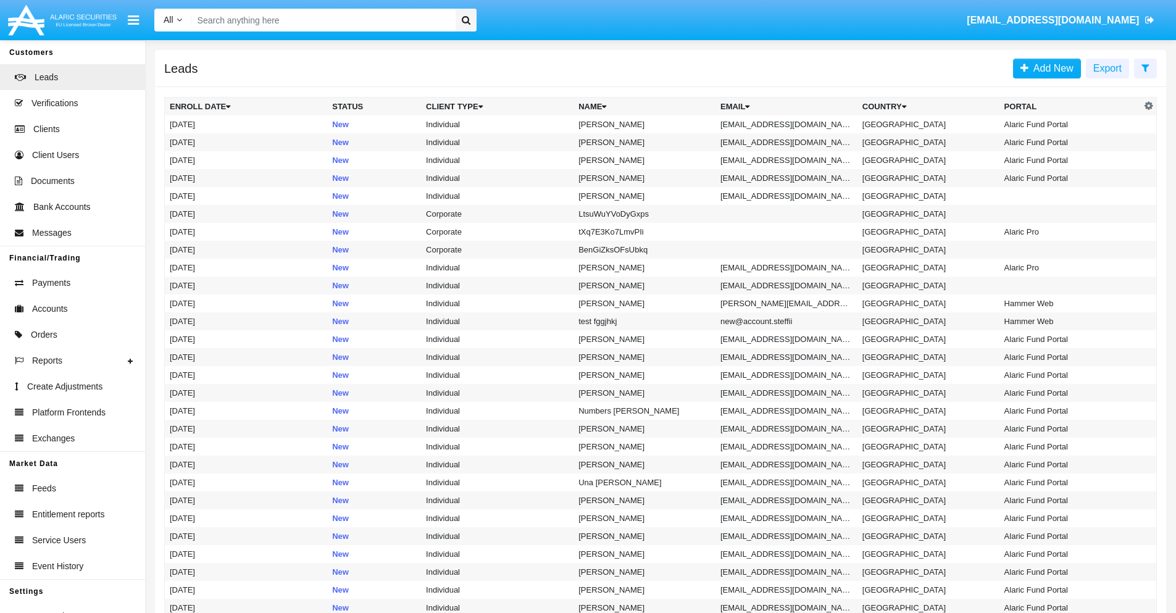  Describe the element at coordinates (57, 566) in the screenshot. I see `span: Event History` at that location.